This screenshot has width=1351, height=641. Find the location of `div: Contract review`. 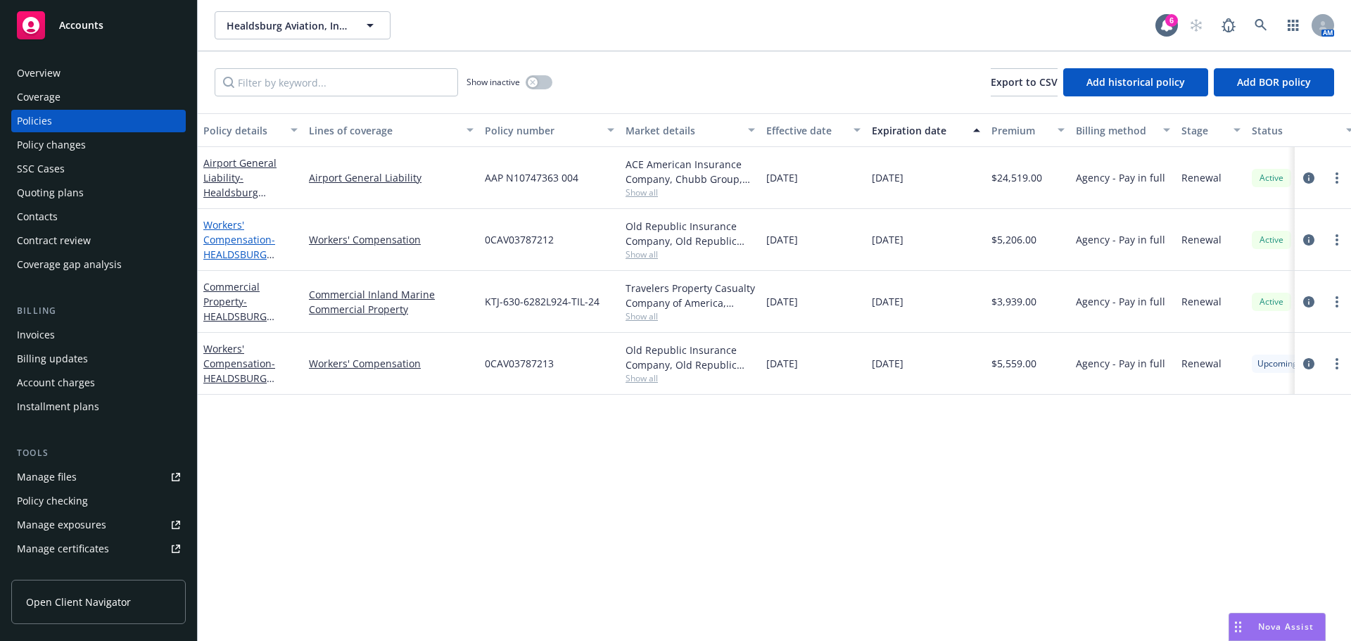

div: Contract review is located at coordinates (53, 241).